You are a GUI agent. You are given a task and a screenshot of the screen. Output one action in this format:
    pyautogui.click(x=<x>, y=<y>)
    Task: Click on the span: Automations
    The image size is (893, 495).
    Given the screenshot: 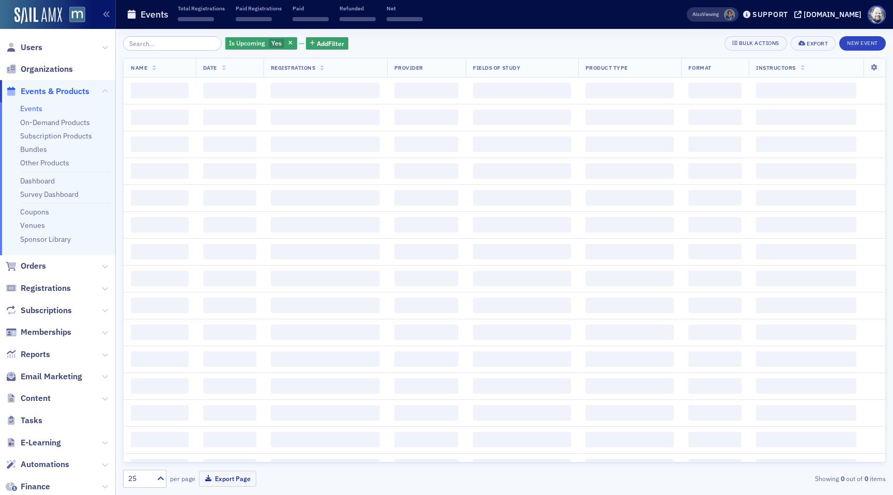 What is the action you would take?
    pyautogui.click(x=45, y=465)
    